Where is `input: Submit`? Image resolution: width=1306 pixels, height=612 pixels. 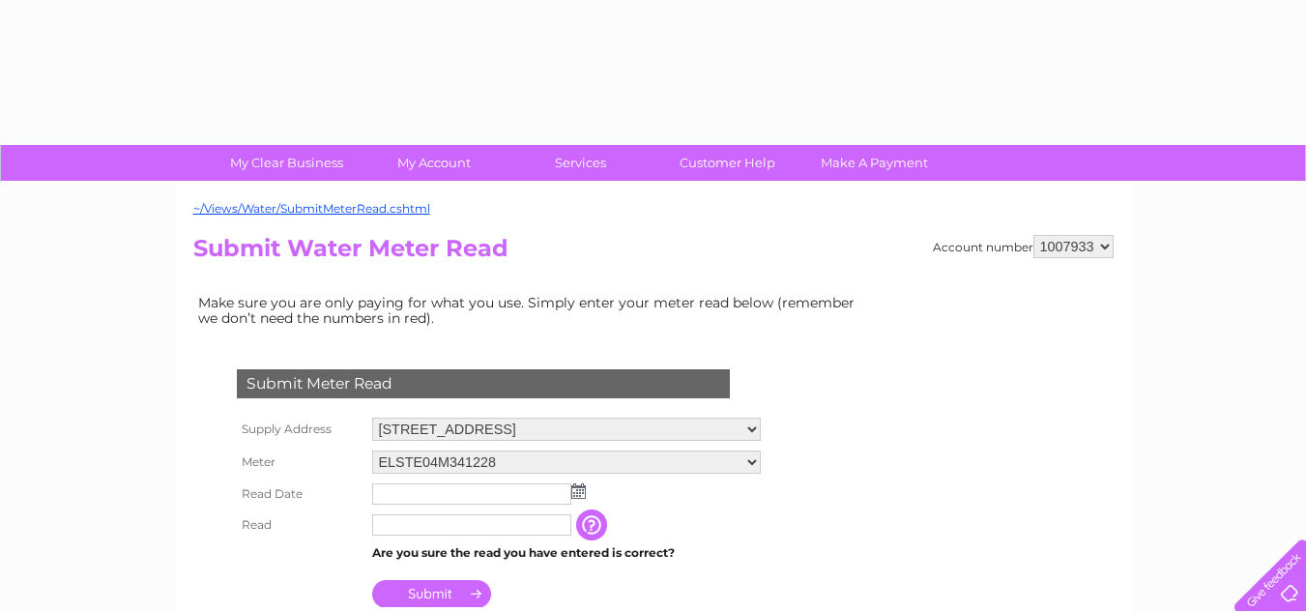 input: Submit is located at coordinates (431, 594).